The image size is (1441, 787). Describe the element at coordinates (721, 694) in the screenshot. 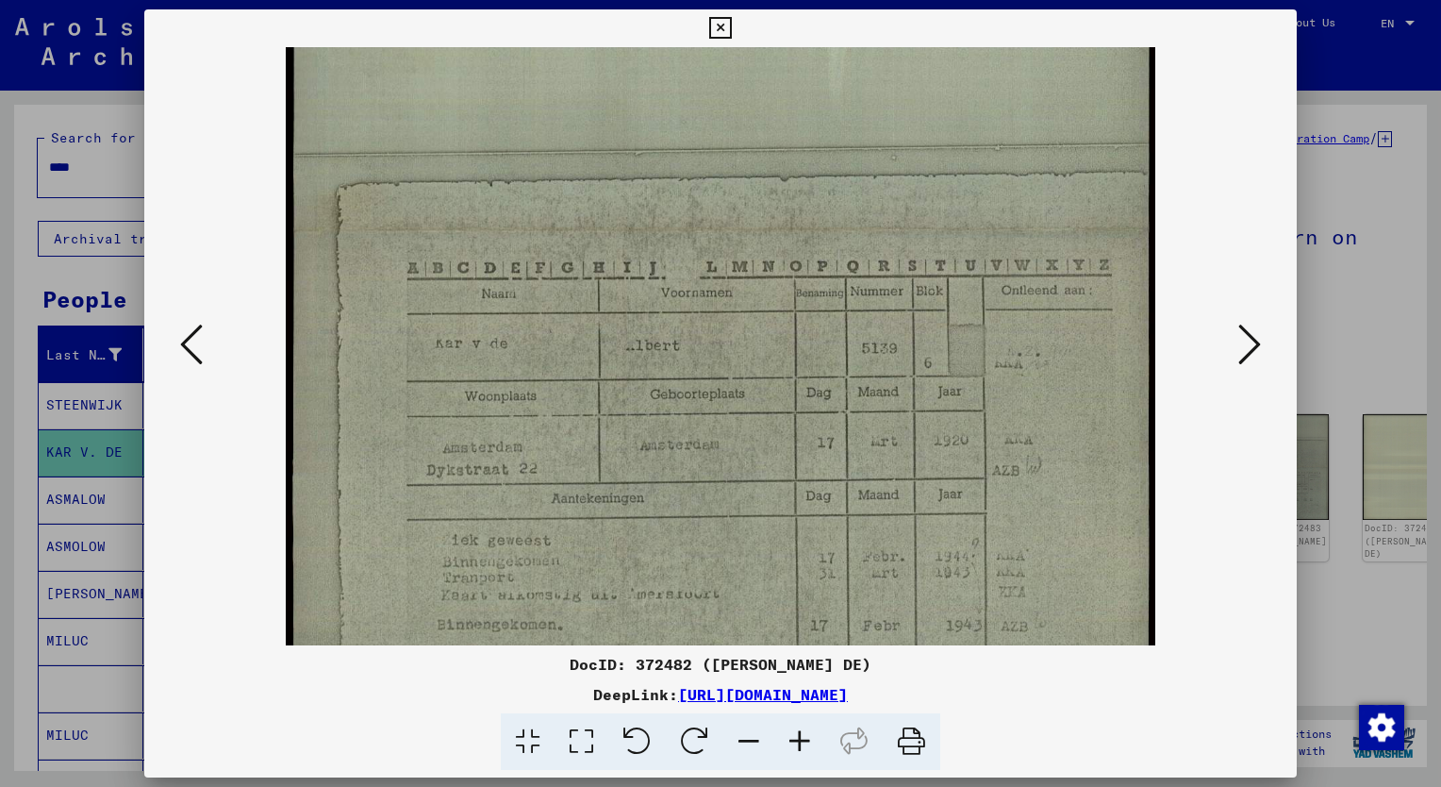

I see `div: DeepLink:` at that location.